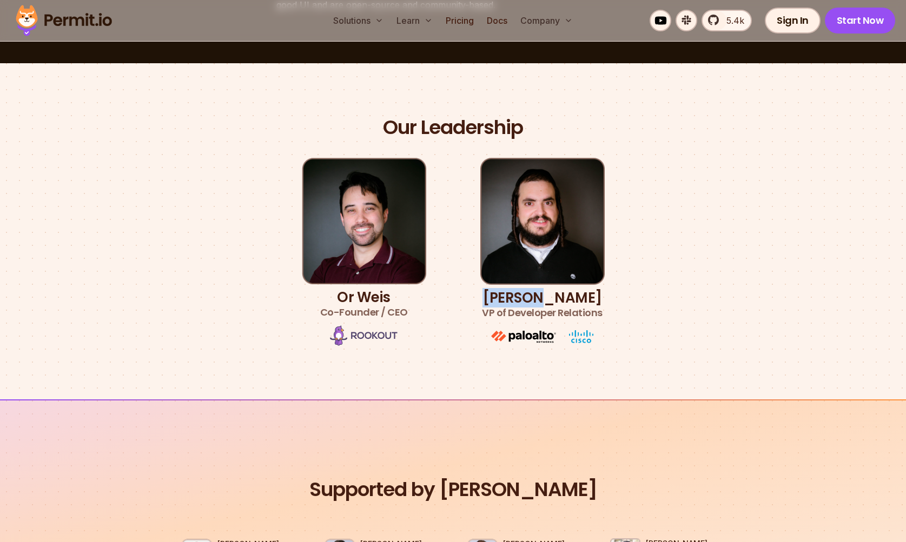 The height and width of the screenshot is (542, 906). What do you see at coordinates (732, 21) in the screenshot?
I see `span: 5.4k` at bounding box center [732, 21].